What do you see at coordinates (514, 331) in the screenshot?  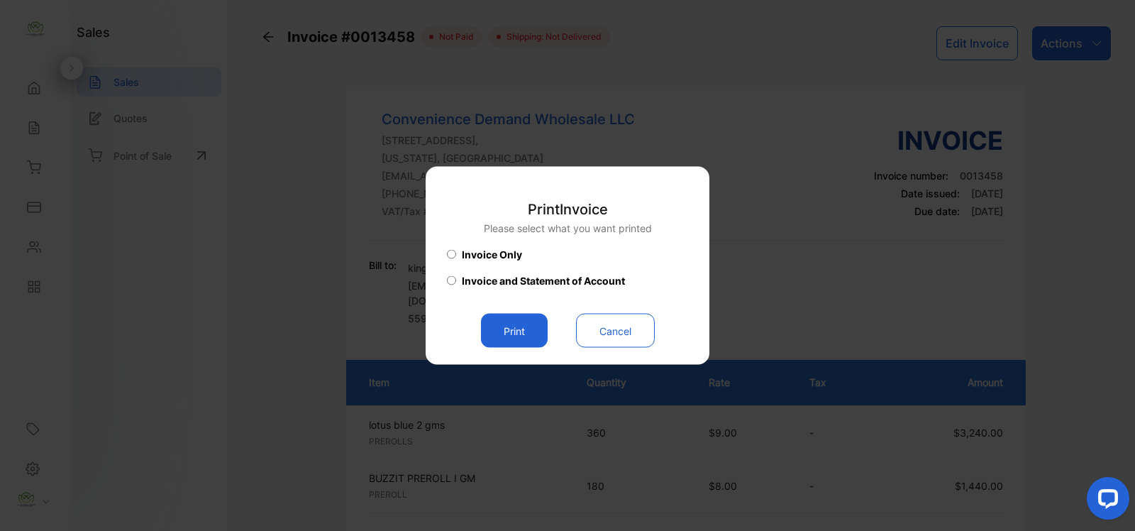 I see `button: Print` at bounding box center [514, 331].